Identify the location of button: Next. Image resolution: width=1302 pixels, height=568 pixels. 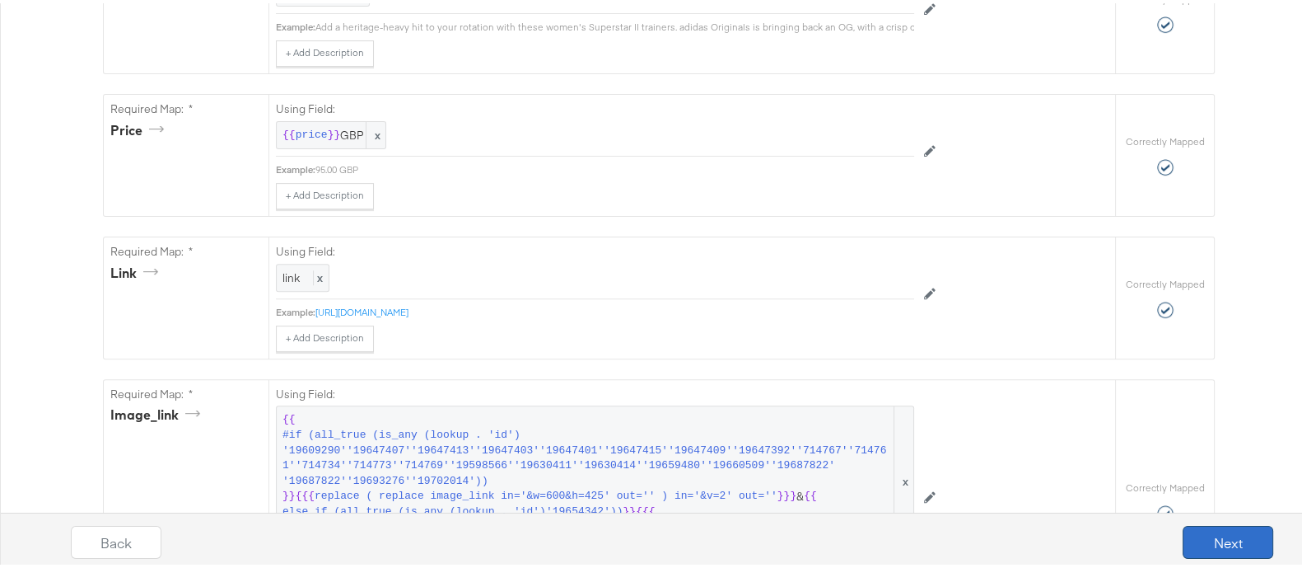
(1228, 539).